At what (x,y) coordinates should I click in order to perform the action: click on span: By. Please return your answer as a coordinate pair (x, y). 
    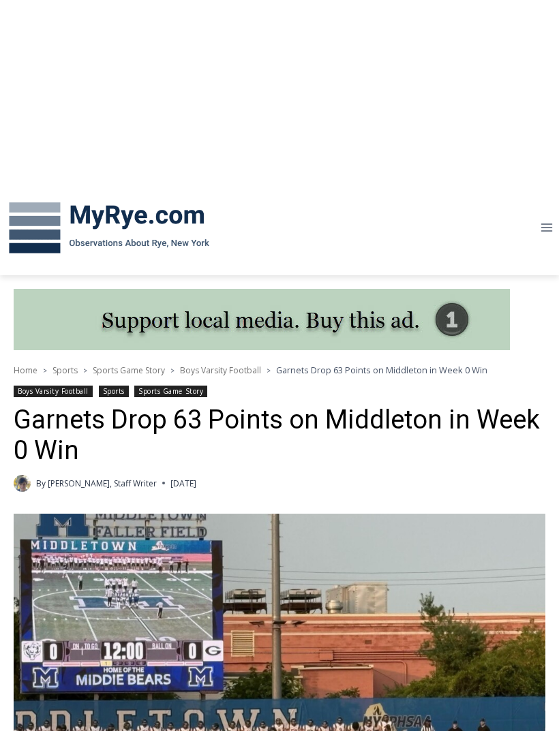
    Looking at the image, I should click on (41, 483).